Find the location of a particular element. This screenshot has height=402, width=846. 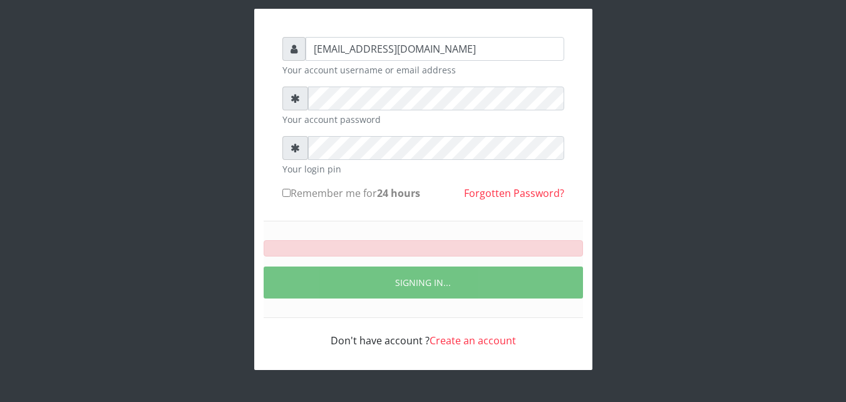

label: Remember me for is located at coordinates (351, 193).